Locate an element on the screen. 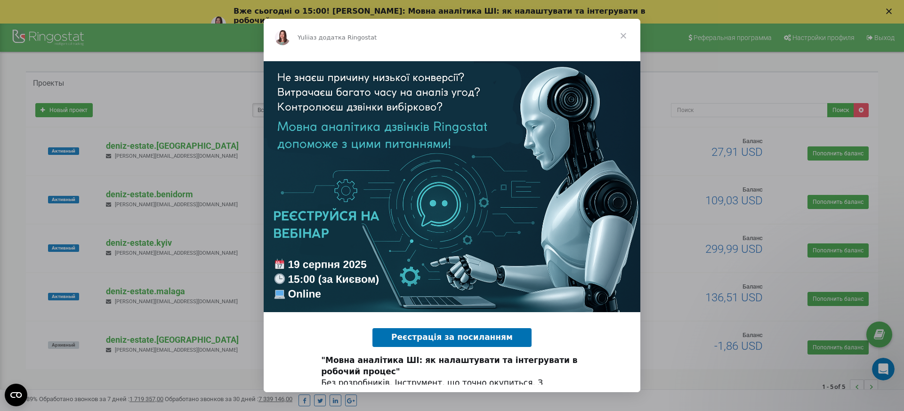 The height and width of the screenshot is (411, 904). b: "Мовна аналітика ШІ: як налаштувати та інтегрувати в робочий процес" is located at coordinates (449, 366).